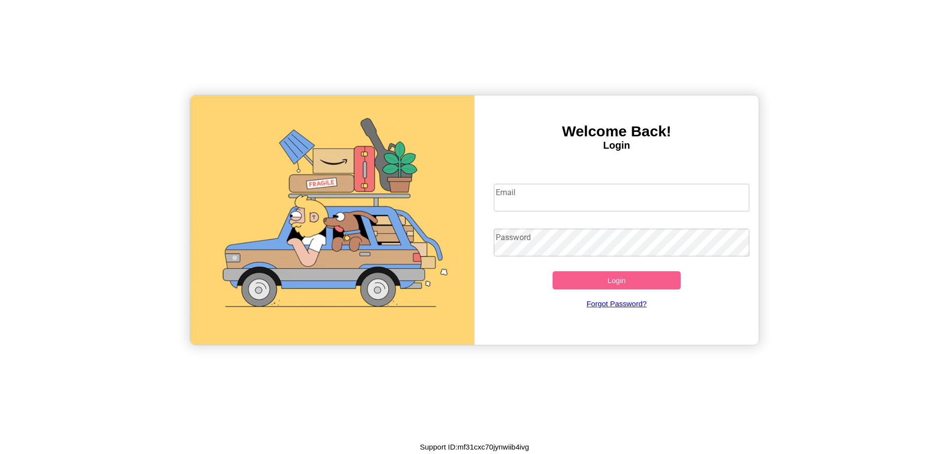  What do you see at coordinates (475, 447) in the screenshot?
I see `p: Support ID: mf31cxc70jynwiib4ivg` at bounding box center [475, 447].